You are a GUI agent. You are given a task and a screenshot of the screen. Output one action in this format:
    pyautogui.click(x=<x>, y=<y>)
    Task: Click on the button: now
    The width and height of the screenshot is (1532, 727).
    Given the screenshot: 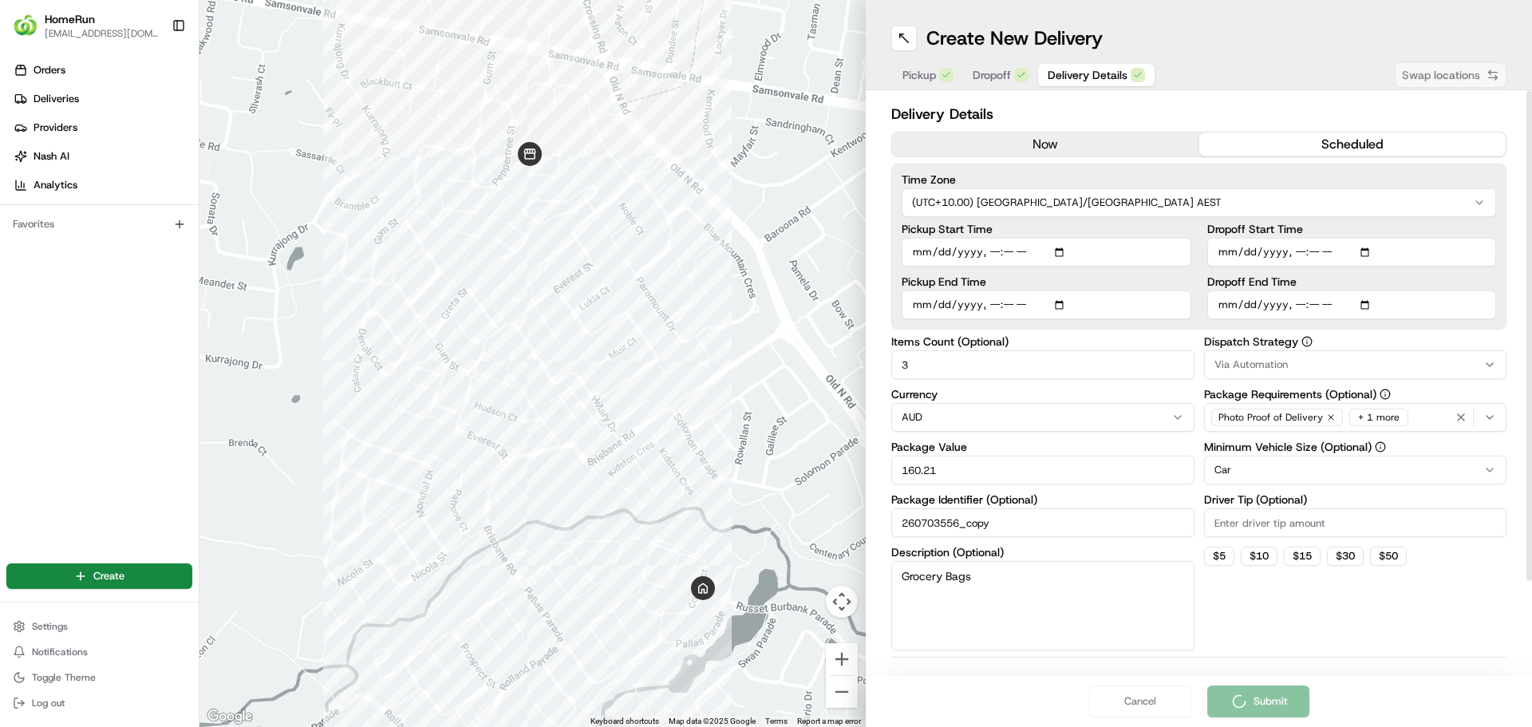 What is the action you would take?
    pyautogui.click(x=1045, y=144)
    